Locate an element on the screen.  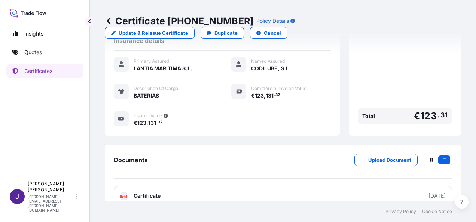
a: Quotes is located at coordinates (45, 52).